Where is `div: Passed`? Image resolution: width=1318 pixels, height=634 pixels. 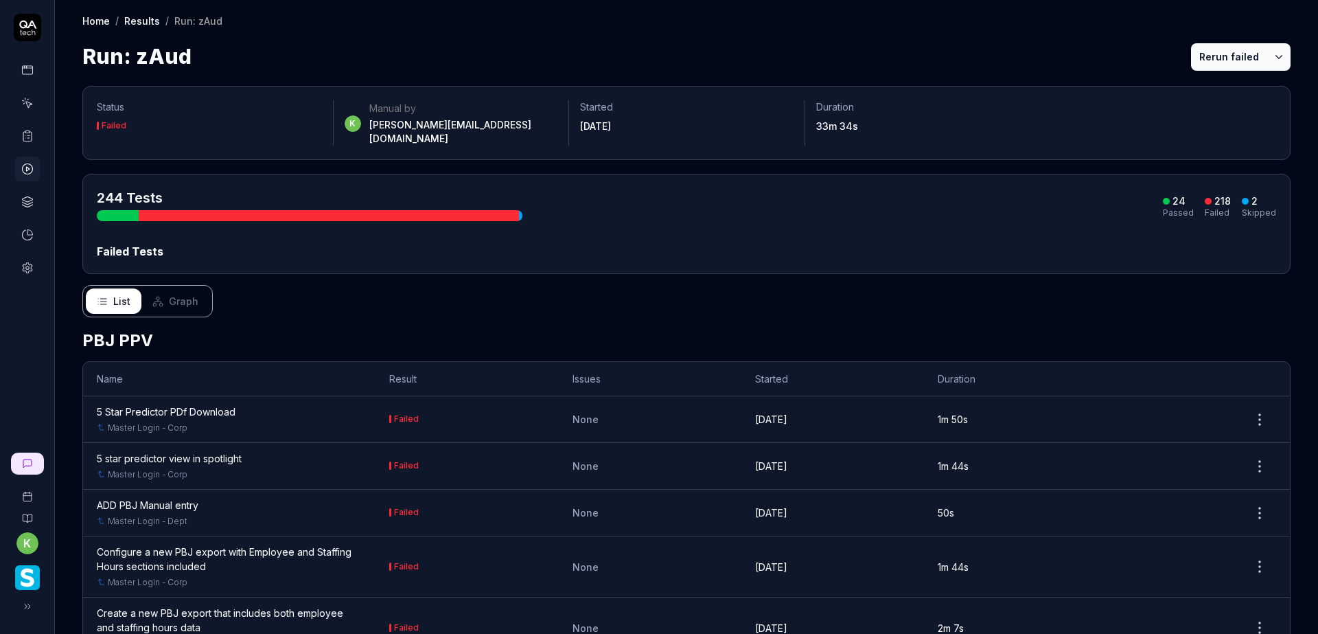
div: Passed is located at coordinates (1178, 213).